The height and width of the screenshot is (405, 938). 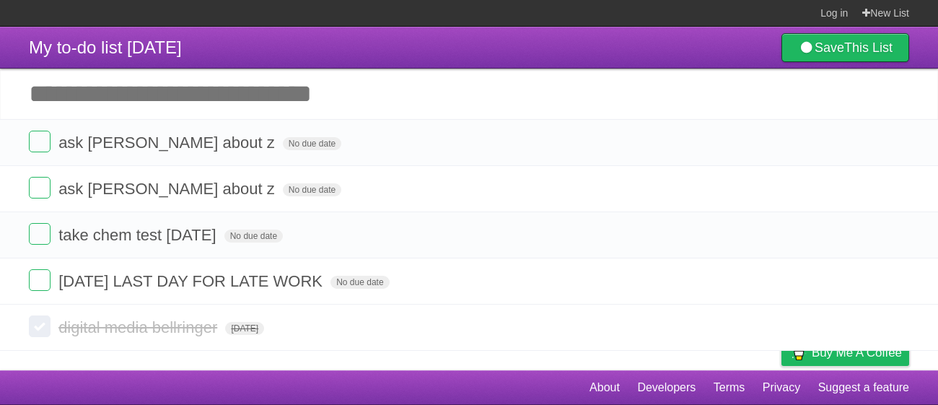 I want to click on img: Buy me a coffee, so click(x=798, y=352).